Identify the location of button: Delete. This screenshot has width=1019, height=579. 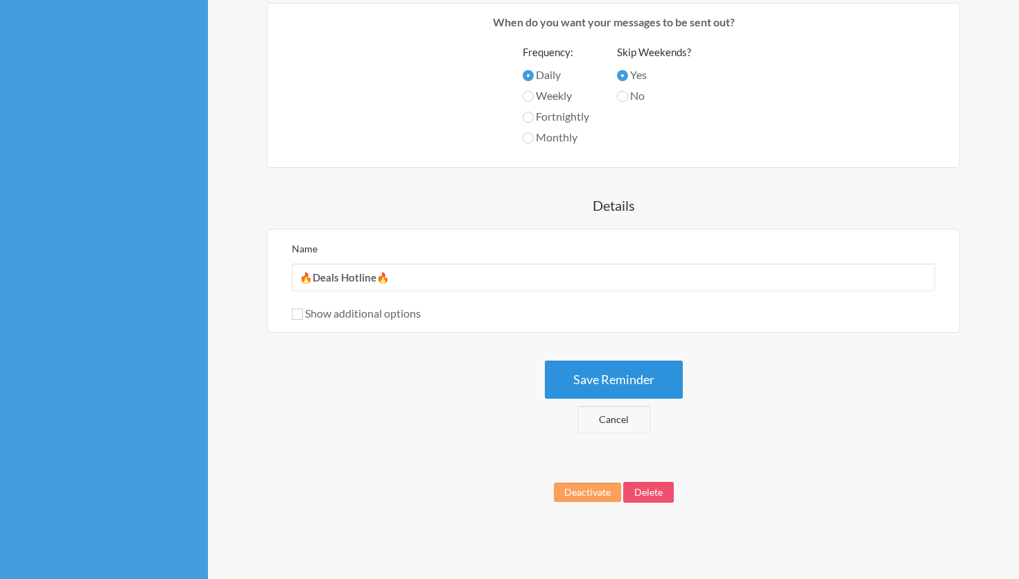
(648, 492).